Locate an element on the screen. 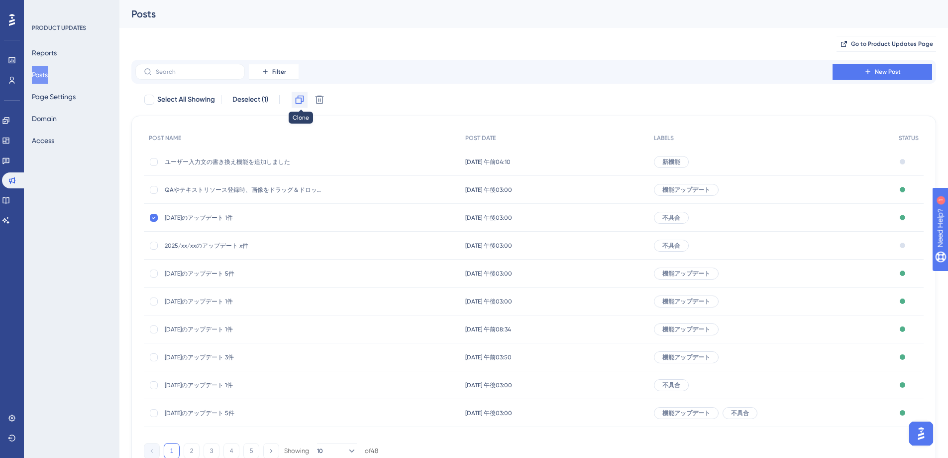 Image resolution: width=948 pixels, height=458 pixels. span: POST NAME is located at coordinates (165, 138).